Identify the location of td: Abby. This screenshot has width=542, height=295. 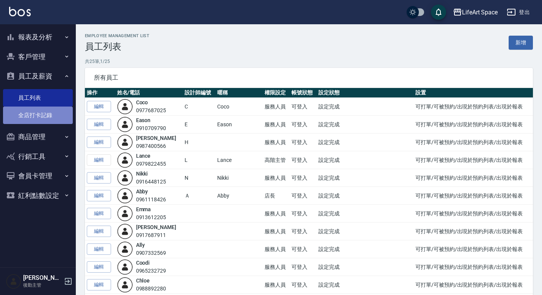
(239, 196).